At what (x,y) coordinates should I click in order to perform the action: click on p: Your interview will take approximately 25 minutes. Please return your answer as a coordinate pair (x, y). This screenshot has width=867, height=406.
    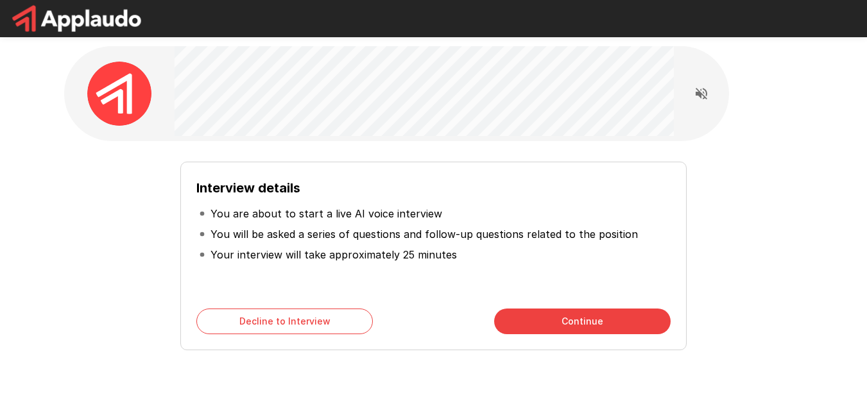
    Looking at the image, I should click on (334, 255).